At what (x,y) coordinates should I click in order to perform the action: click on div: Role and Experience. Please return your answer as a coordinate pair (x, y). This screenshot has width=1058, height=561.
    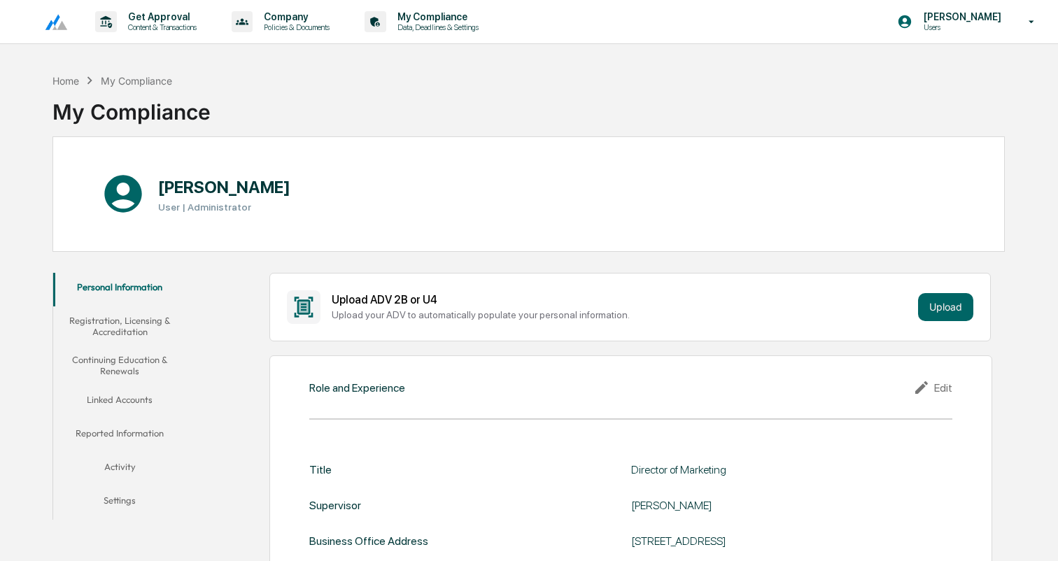
    Looking at the image, I should click on (357, 388).